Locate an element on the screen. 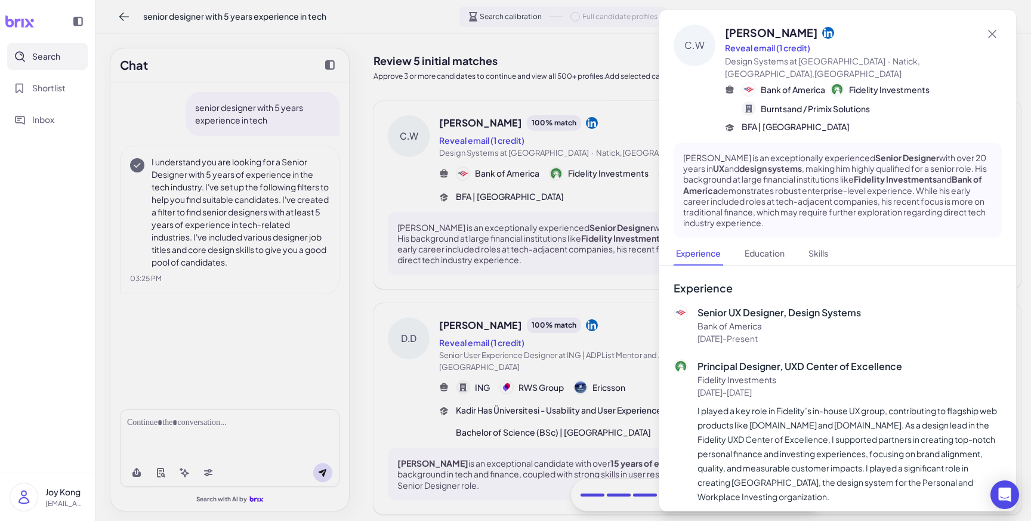  nav: Tabs is located at coordinates (838, 254).